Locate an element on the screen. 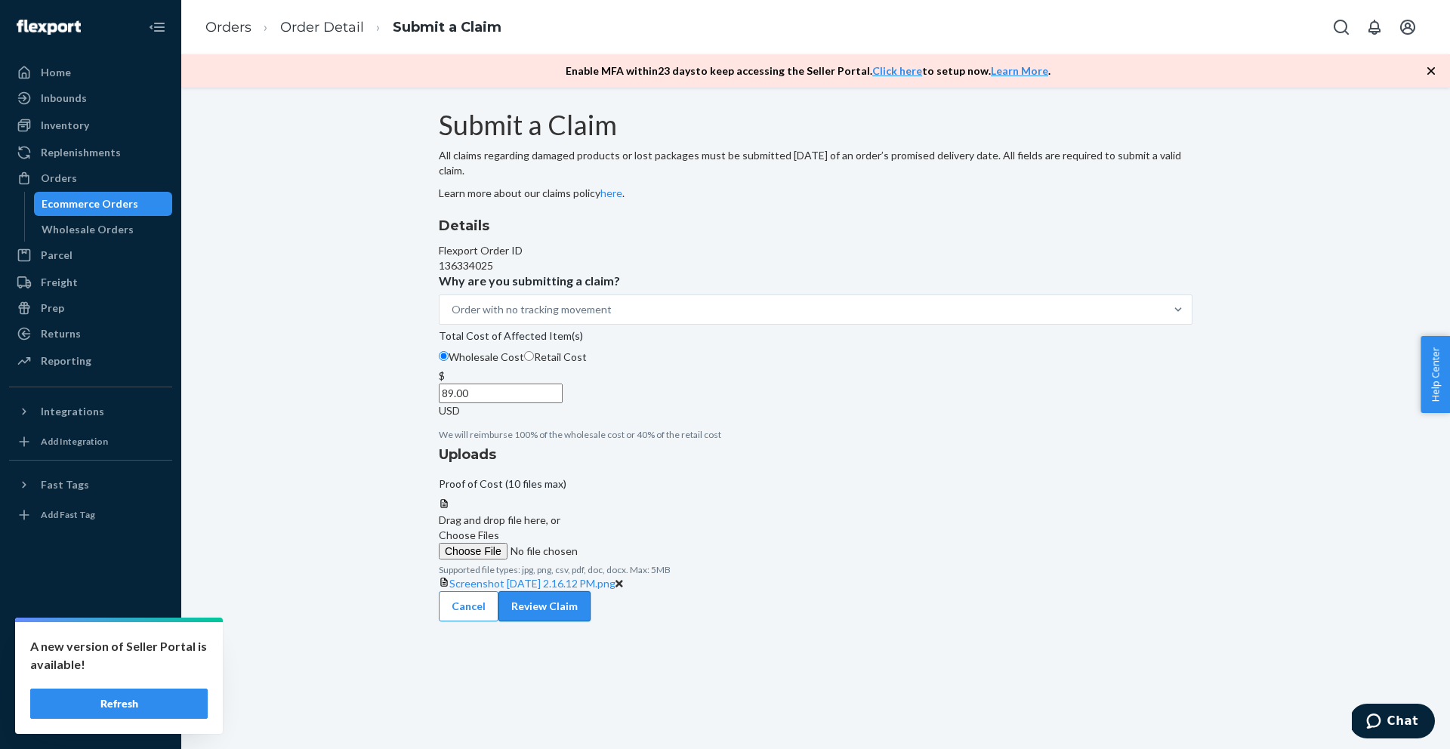  p: Learn more about our claims policy . is located at coordinates (816, 193).